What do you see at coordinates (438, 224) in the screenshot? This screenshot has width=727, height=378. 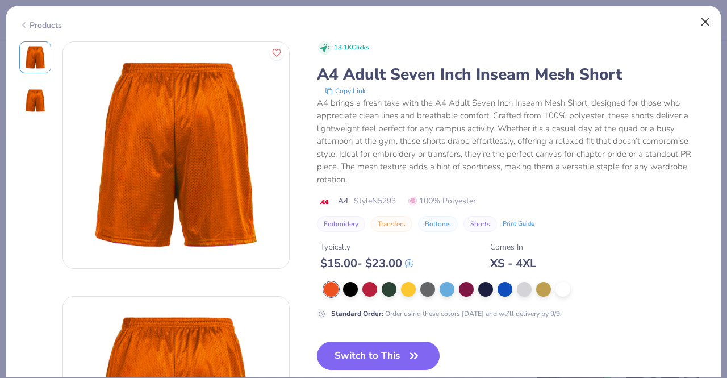 I see `button: Bottoms` at bounding box center [438, 224].